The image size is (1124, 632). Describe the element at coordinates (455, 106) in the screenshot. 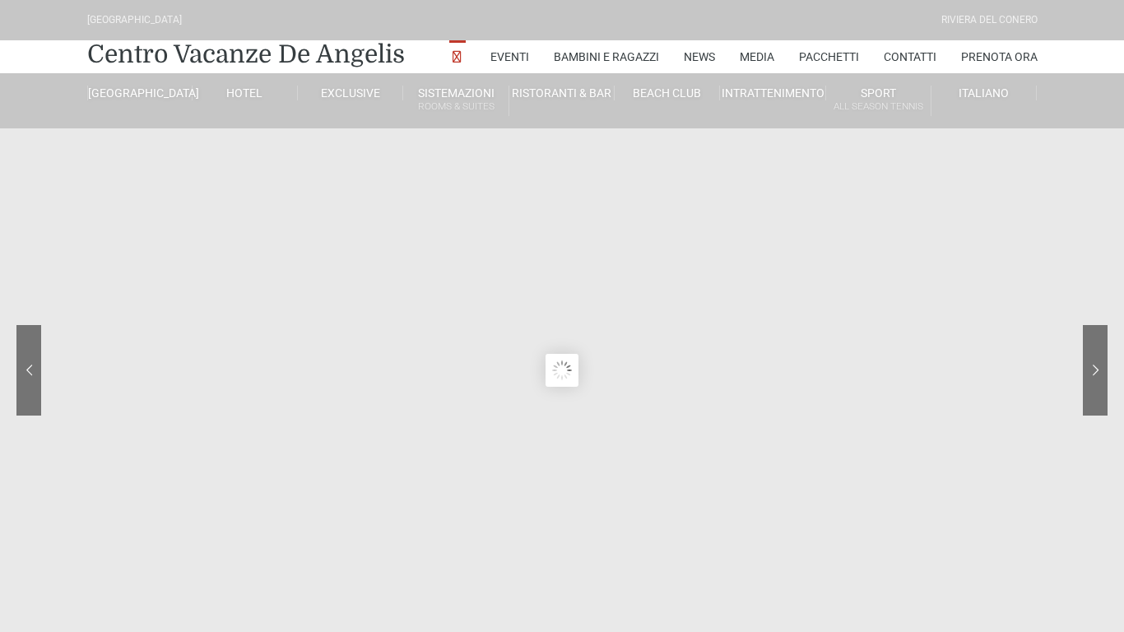

I see `small: Rooms & Suites` at that location.